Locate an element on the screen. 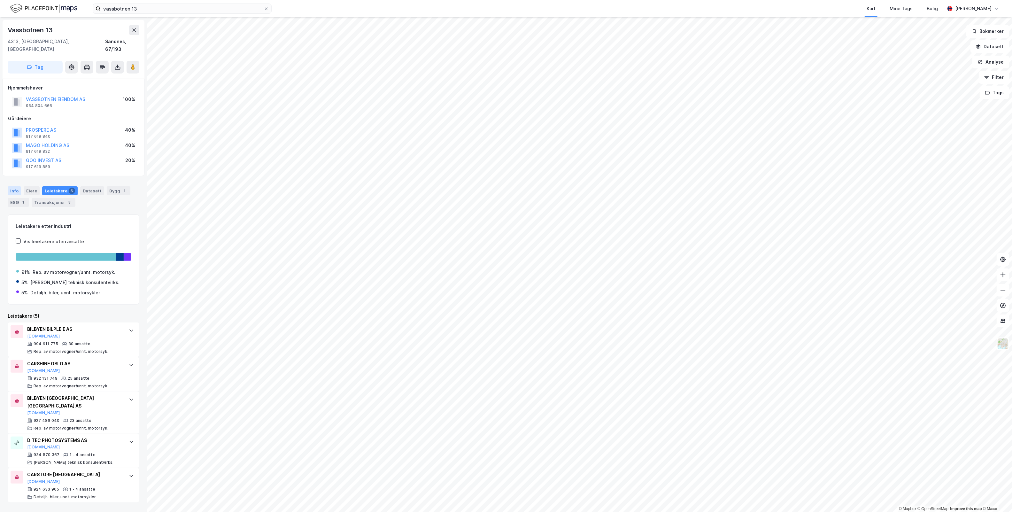  div: 934 570 367 is located at coordinates (46, 455).